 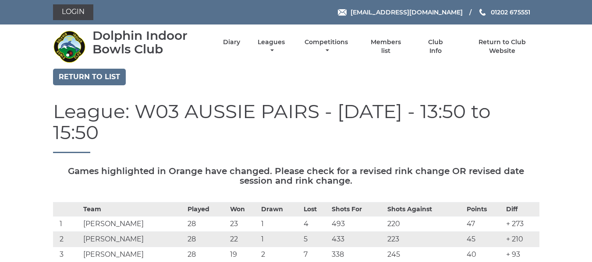 What do you see at coordinates (69, 46) in the screenshot?
I see `img: Dolphin Indoor Bowls Club` at bounding box center [69, 46].